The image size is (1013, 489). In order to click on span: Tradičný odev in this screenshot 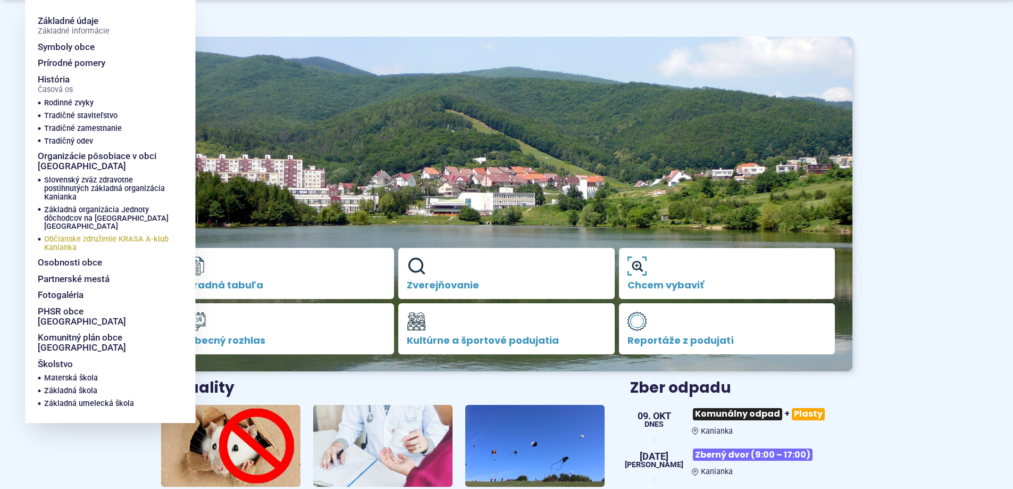, I will do `click(69, 141)`.